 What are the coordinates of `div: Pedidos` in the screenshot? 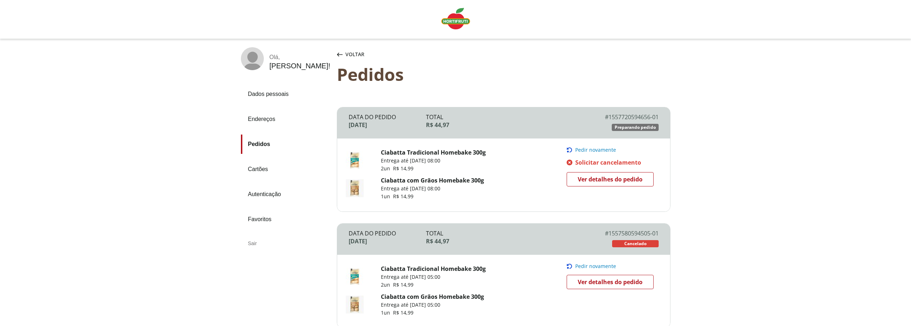 It's located at (504, 74).